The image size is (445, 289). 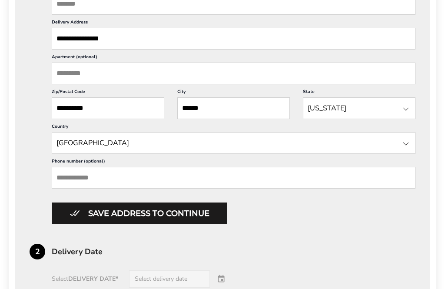 What do you see at coordinates (233, 58) in the screenshot?
I see `label: Apartment (optional)` at bounding box center [233, 58].